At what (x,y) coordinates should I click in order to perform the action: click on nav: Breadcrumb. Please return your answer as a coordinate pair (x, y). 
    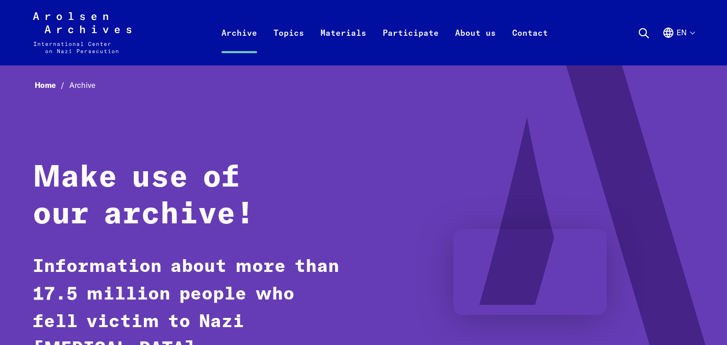
    Looking at the image, I should click on (364, 85).